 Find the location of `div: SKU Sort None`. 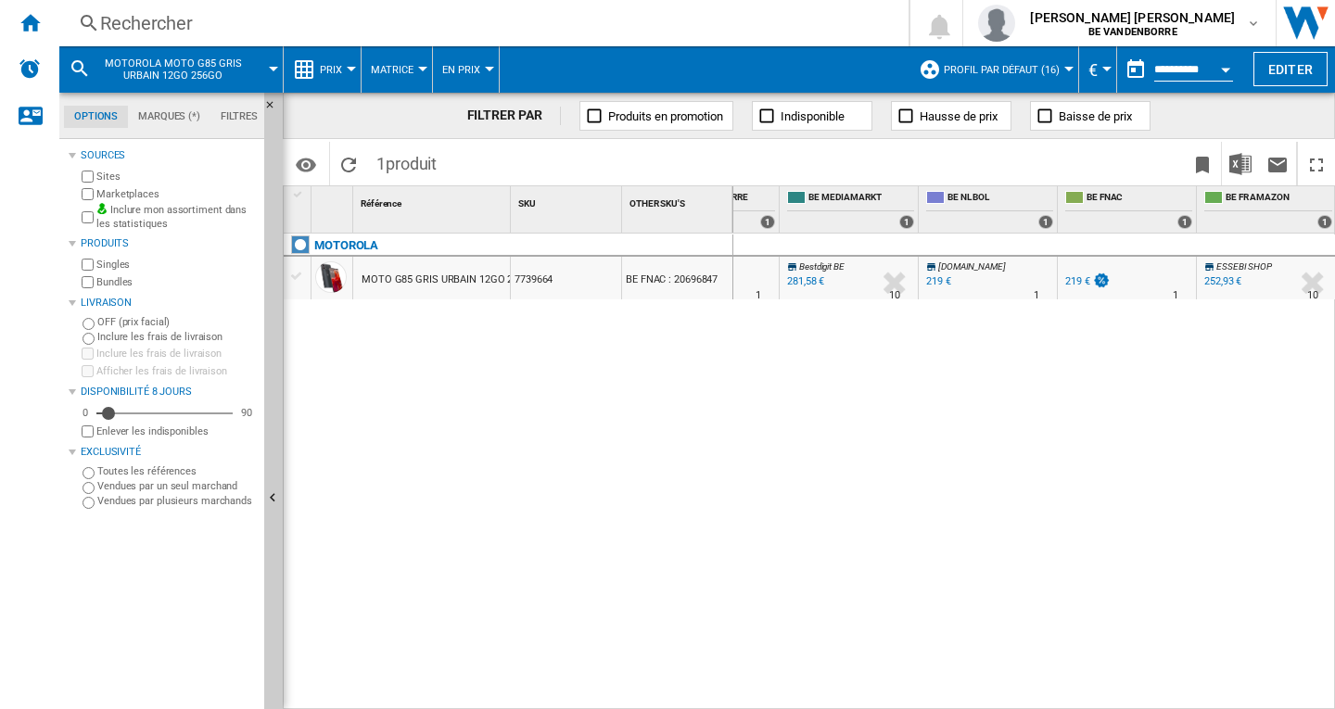

div: SKU Sort None is located at coordinates (568, 200).